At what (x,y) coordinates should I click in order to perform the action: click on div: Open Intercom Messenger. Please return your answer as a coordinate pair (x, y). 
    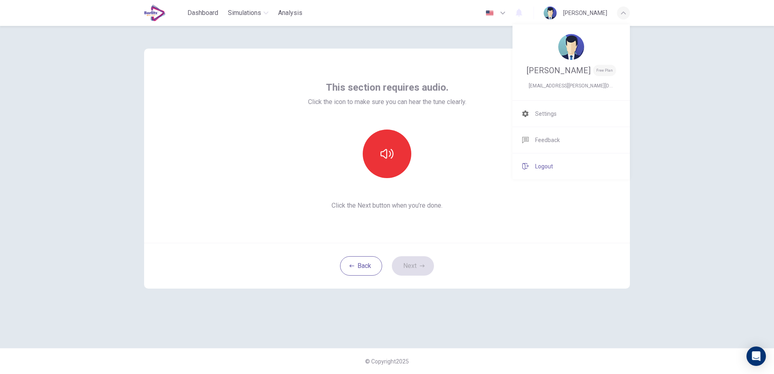
    Looking at the image, I should click on (756, 356).